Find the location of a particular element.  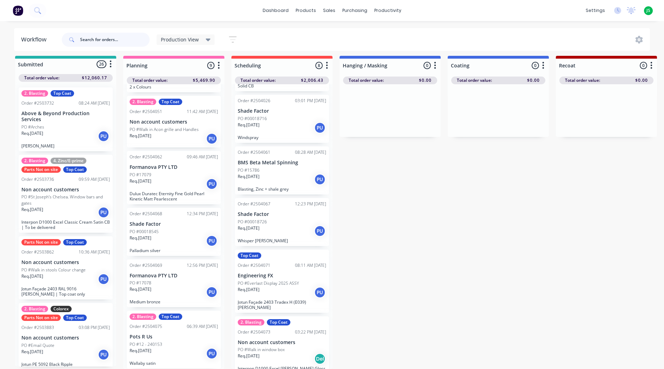

div: products is located at coordinates (306, 11).